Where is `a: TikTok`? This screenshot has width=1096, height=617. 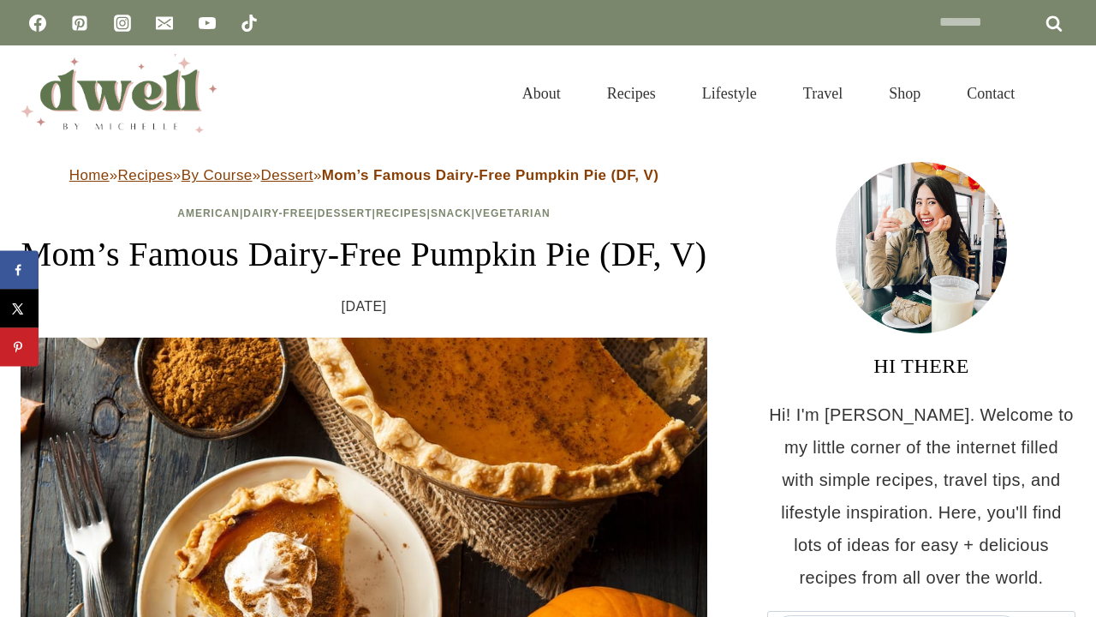
a: TikTok is located at coordinates (249, 23).